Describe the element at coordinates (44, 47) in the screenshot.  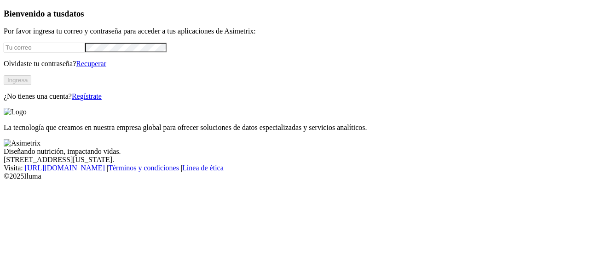
I see `input: Tu correo` at that location.